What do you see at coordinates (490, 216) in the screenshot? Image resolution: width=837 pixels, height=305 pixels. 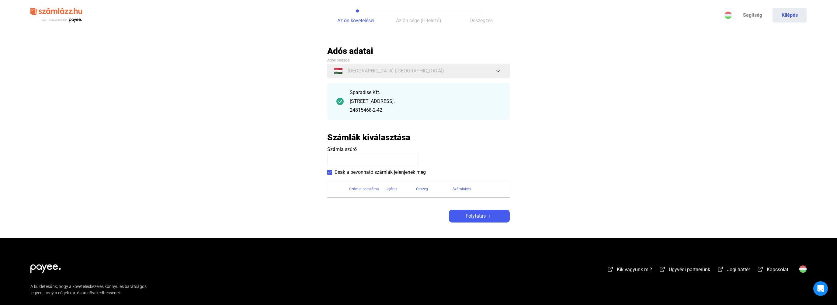 I see `img: arrow-right-white` at bounding box center [490, 216].